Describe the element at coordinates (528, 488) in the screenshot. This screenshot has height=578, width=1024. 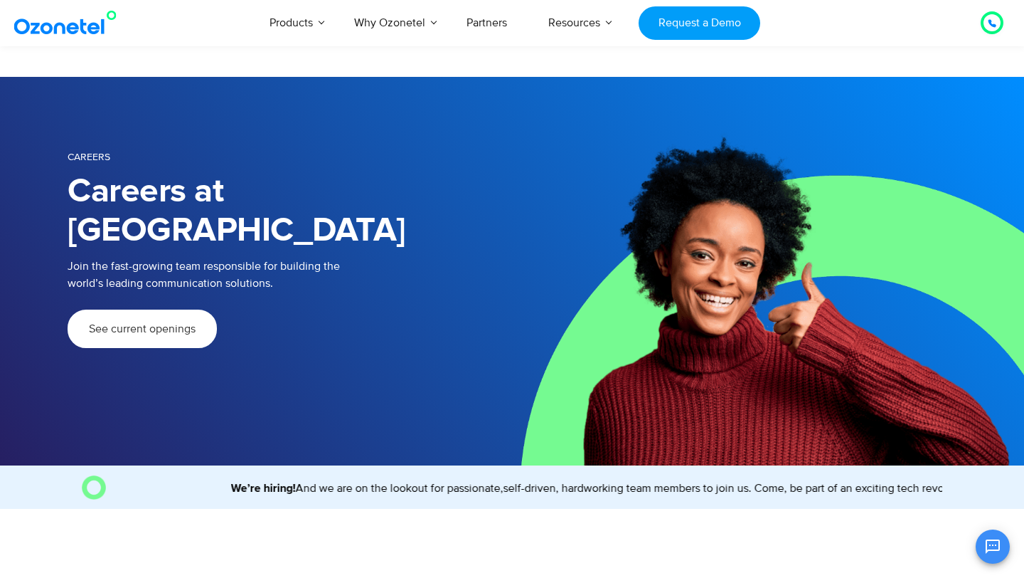
I see `marquee: And we are on the lookout for passionate,self-driven, hardworking team members to join us. Come, ...` at that location.